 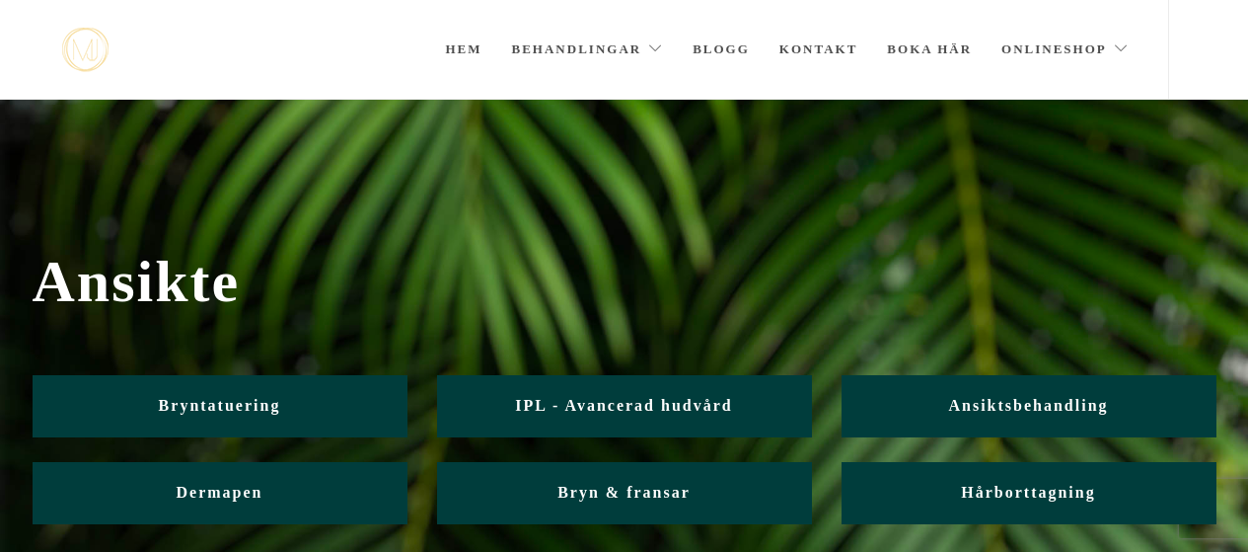 I want to click on span: Ansikte, so click(x=625, y=281).